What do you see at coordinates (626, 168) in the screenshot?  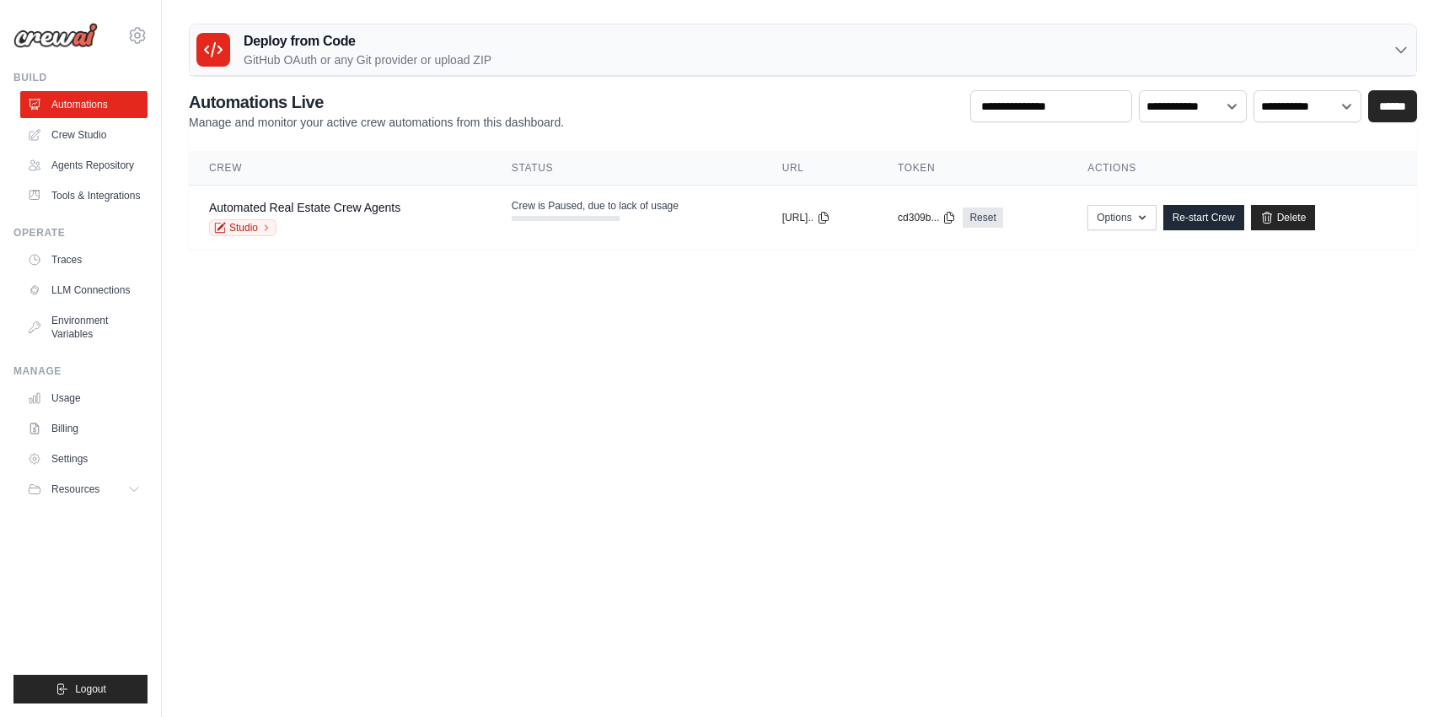 I see `th: Status` at bounding box center [626, 168].